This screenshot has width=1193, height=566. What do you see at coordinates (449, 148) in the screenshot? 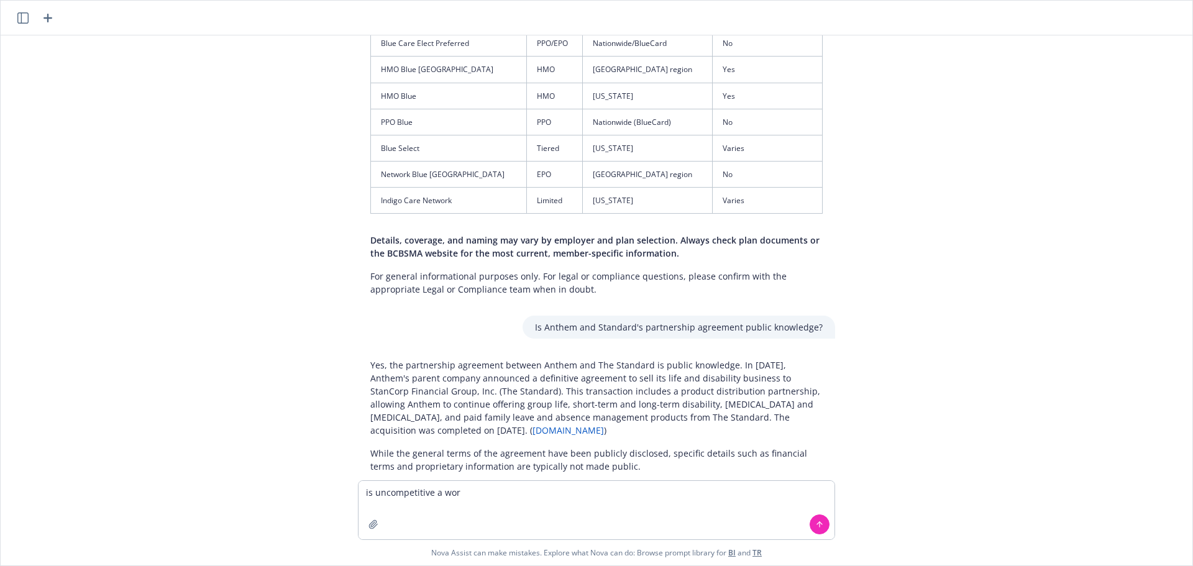
I see `td: Blue Select` at bounding box center [449, 148].